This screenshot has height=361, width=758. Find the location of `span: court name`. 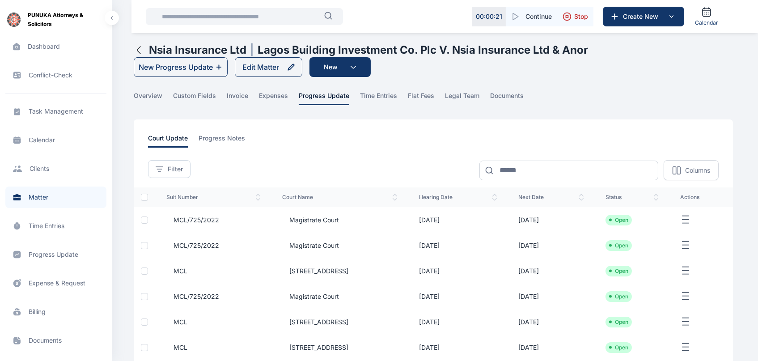

span: court name is located at coordinates (339, 197).